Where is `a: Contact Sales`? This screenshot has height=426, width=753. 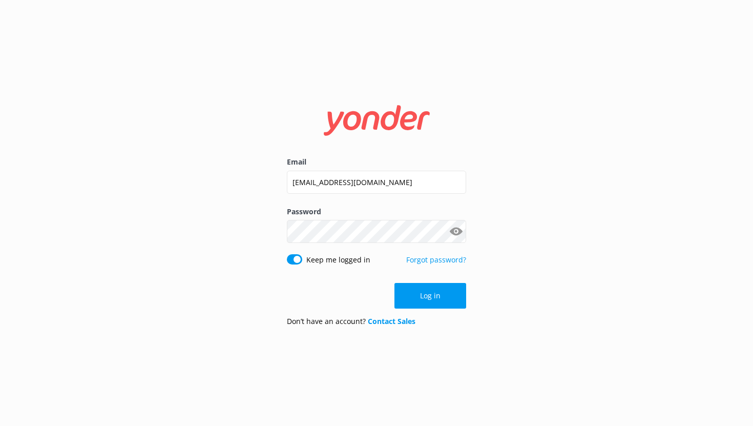 a: Contact Sales is located at coordinates (391, 321).